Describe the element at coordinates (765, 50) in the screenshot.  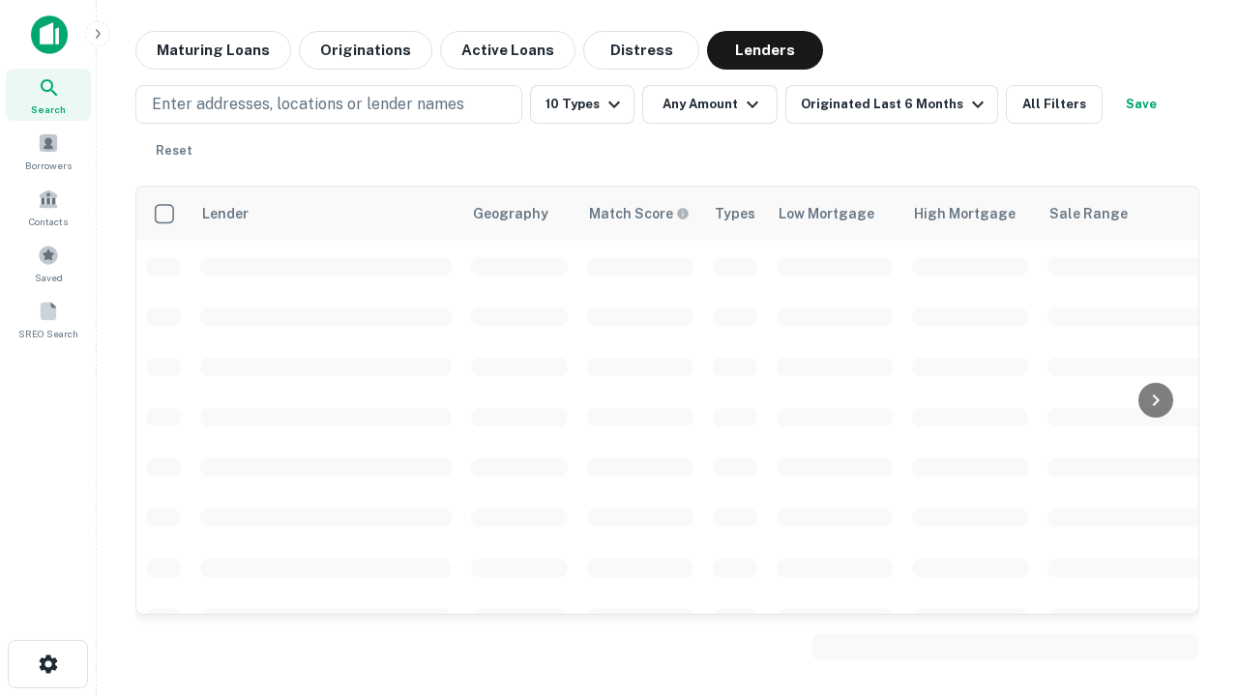
I see `button: Lenders` at that location.